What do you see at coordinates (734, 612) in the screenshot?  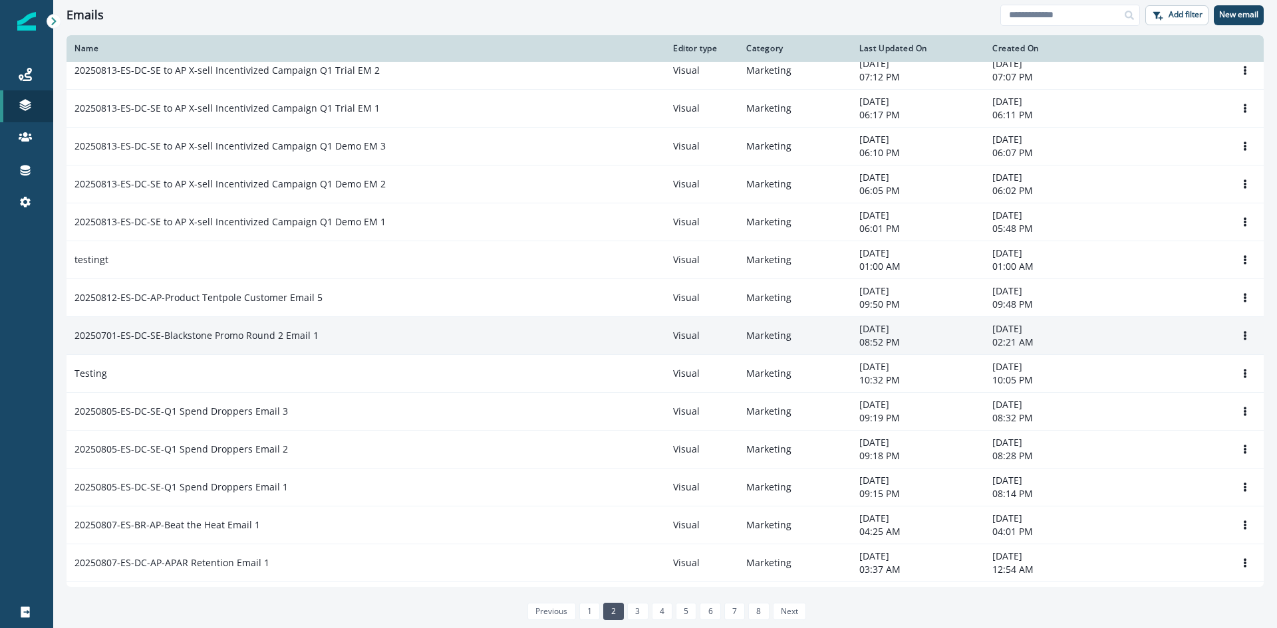 I see `a: Page 7` at bounding box center [734, 612].